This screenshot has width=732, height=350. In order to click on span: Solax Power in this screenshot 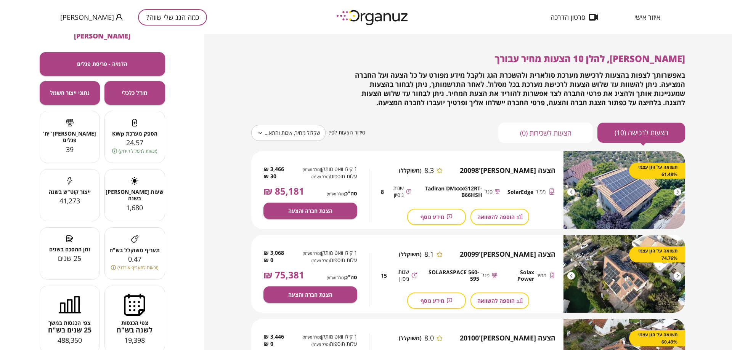, I will do `click(519, 276)`.